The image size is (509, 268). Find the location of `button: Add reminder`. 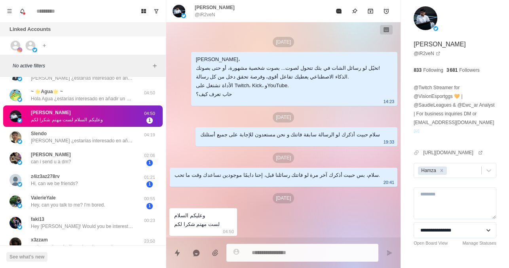

button: Add reminder is located at coordinates (386, 11).